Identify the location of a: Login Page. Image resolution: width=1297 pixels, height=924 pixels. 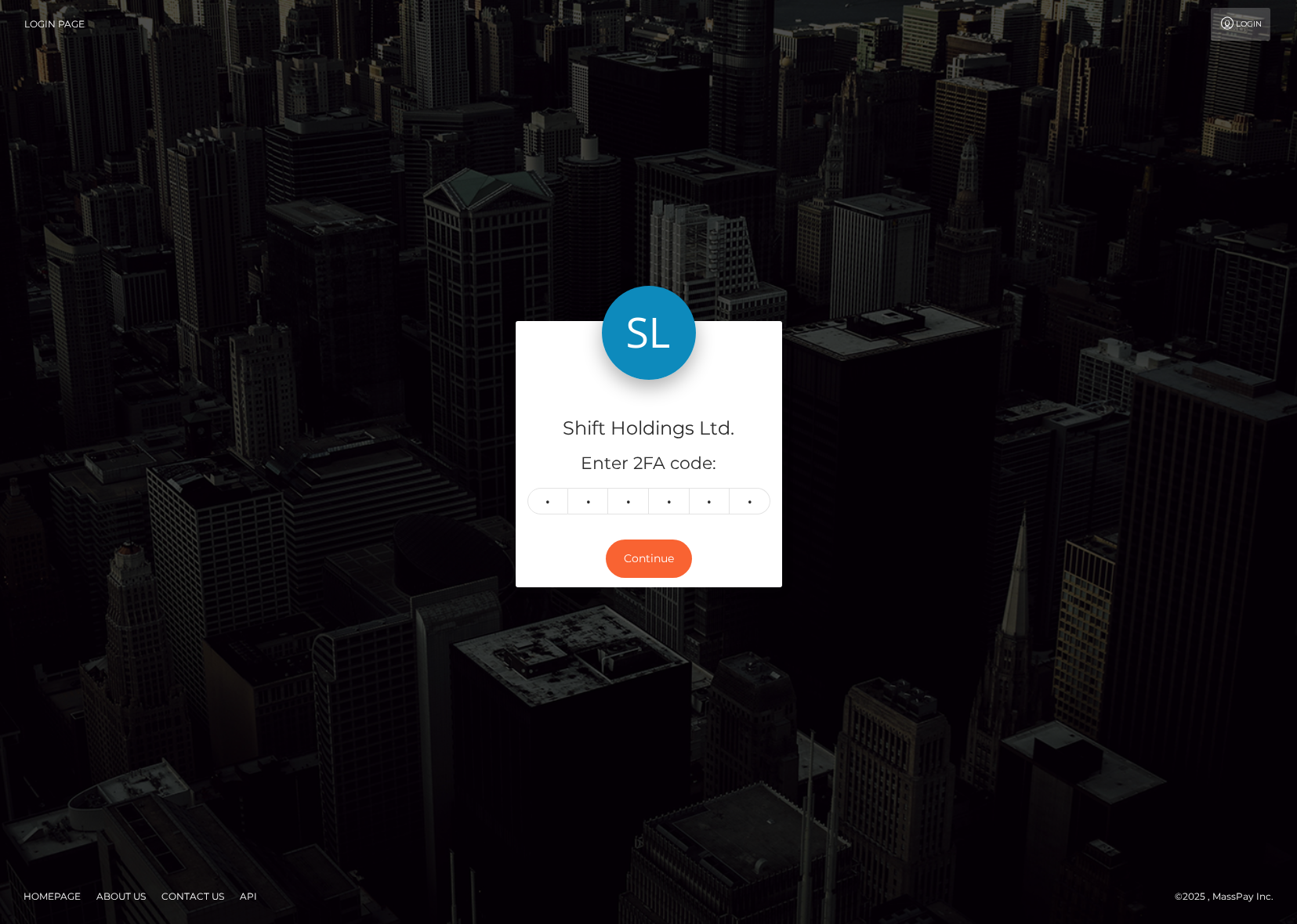
(54, 24).